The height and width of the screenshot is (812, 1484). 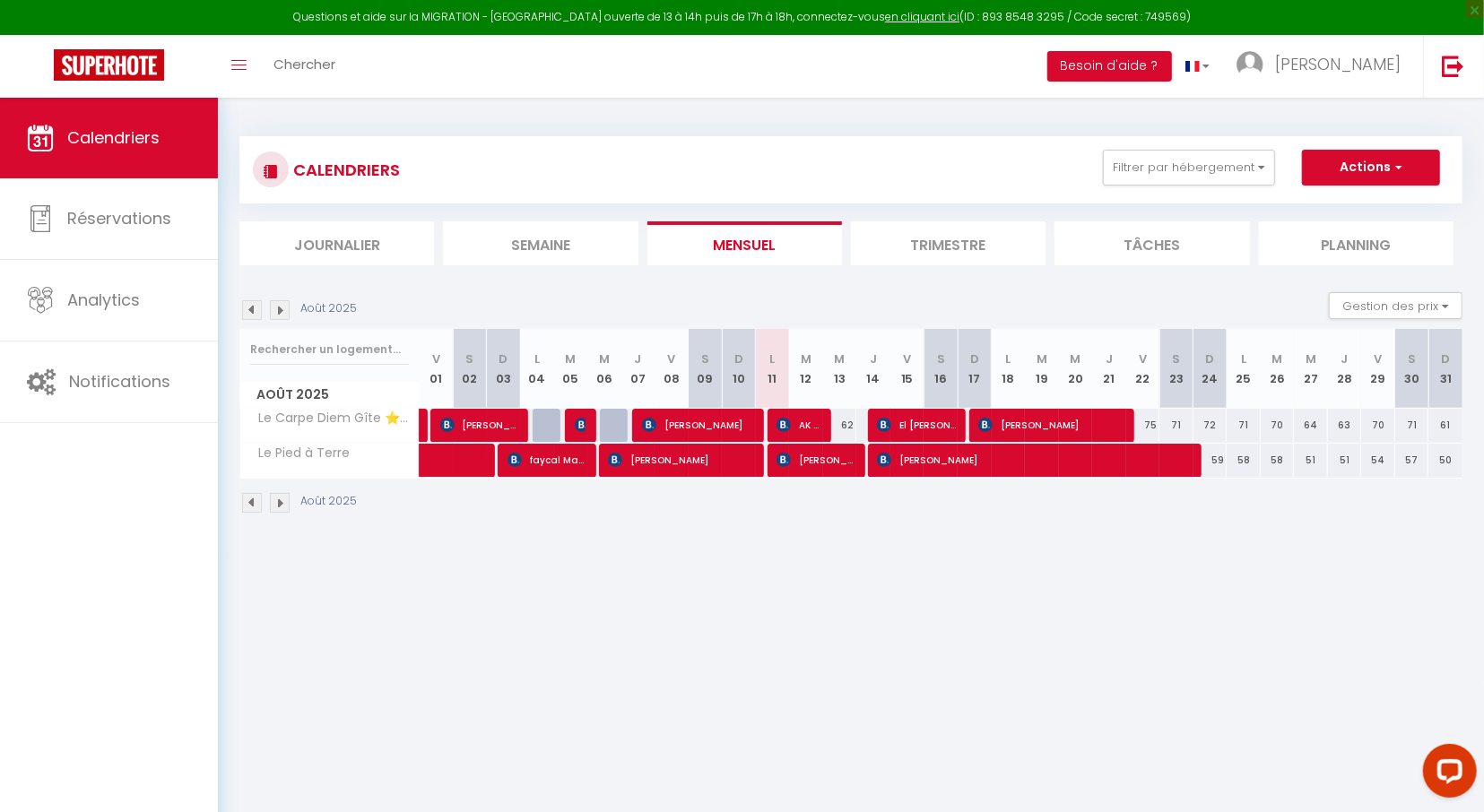 I want to click on div: 50, so click(x=1446, y=460).